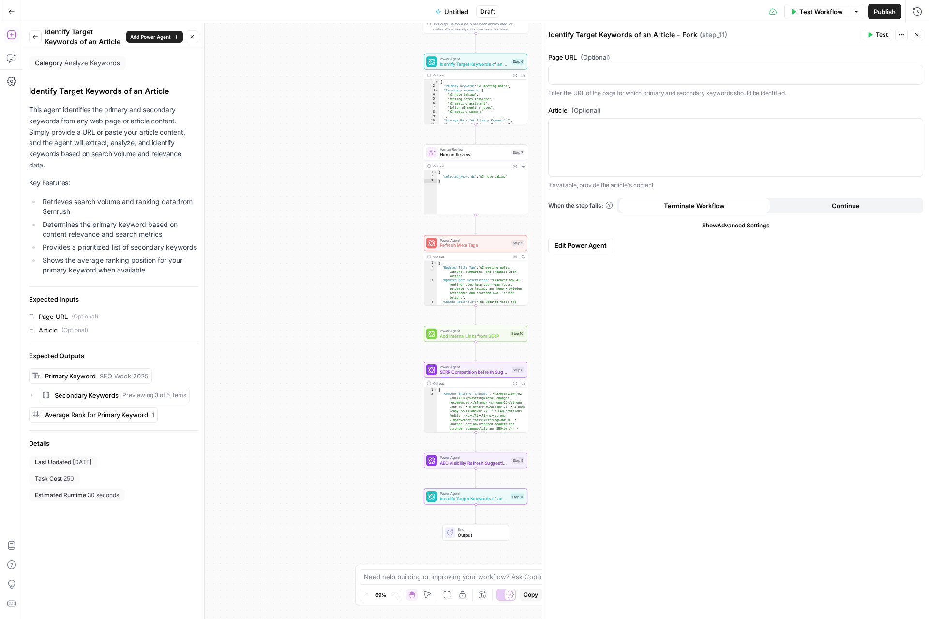  I want to click on span: End, so click(481, 529).